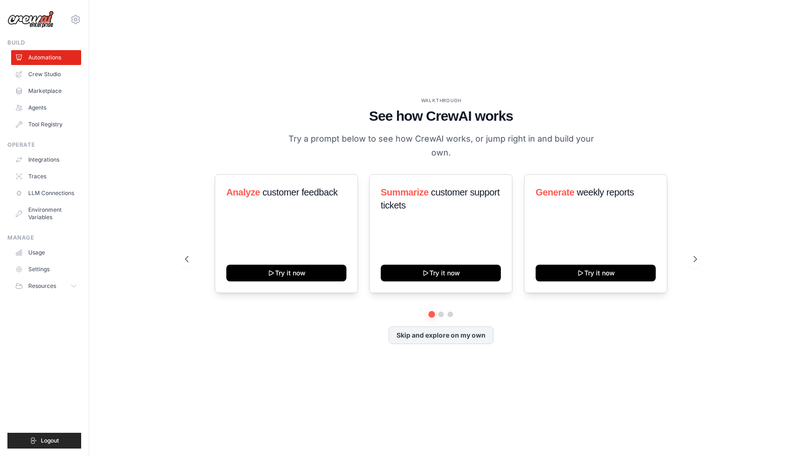  Describe the element at coordinates (441, 116) in the screenshot. I see `h1: See how CrewAI works` at that location.